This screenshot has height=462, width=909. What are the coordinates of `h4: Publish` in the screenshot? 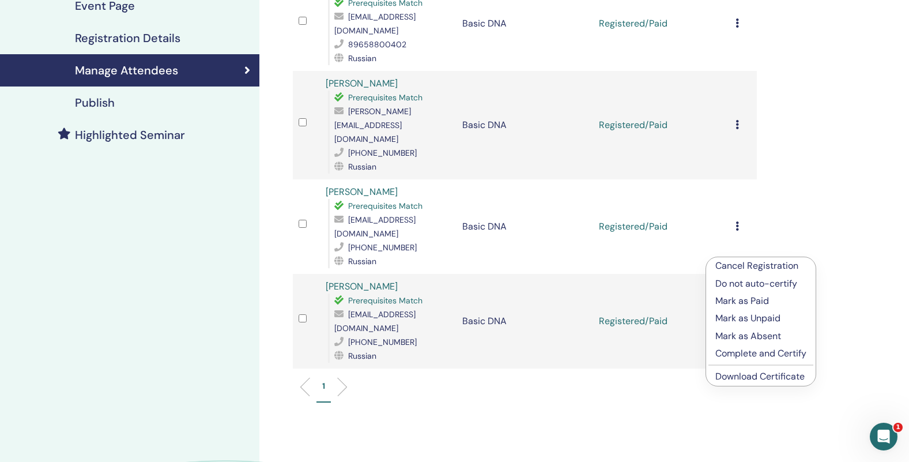 It's located at (95, 103).